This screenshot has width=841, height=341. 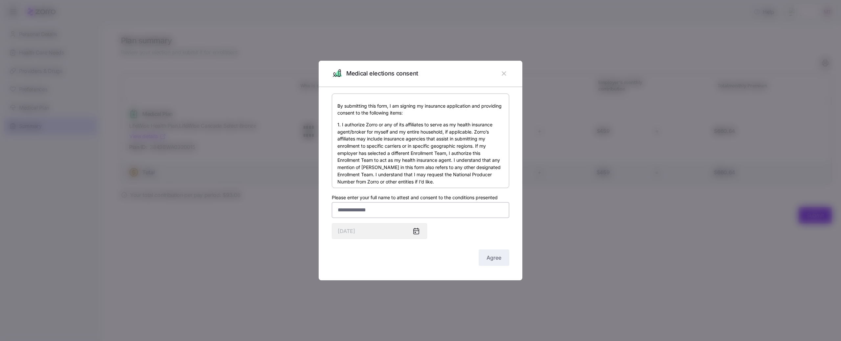 I want to click on span: Medical elections consent, so click(x=382, y=74).